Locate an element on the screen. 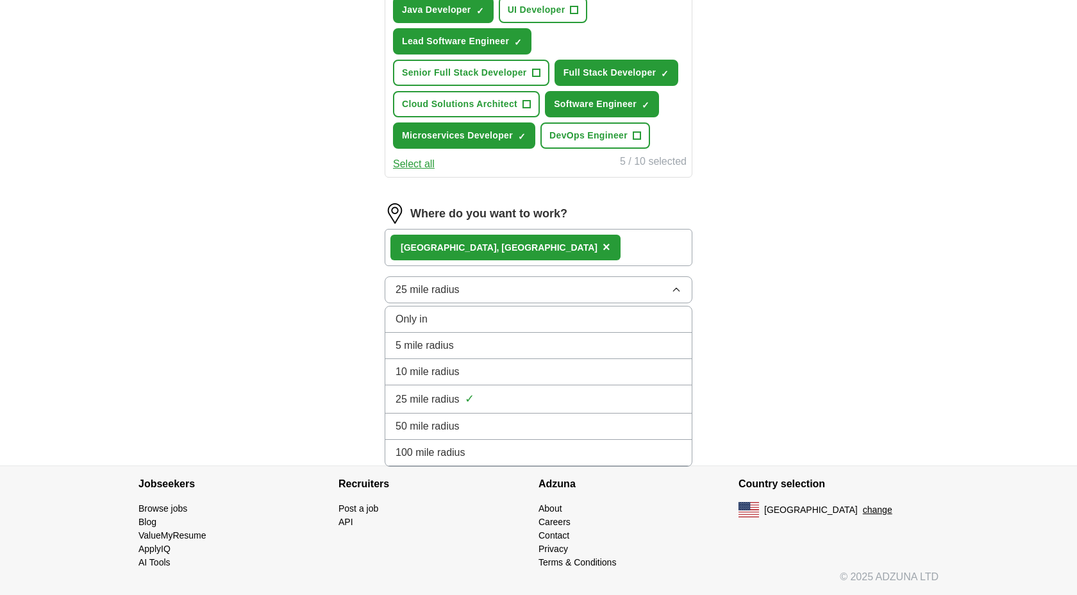 The width and height of the screenshot is (1077, 595). button: Software Engineer✓ is located at coordinates (602, 104).